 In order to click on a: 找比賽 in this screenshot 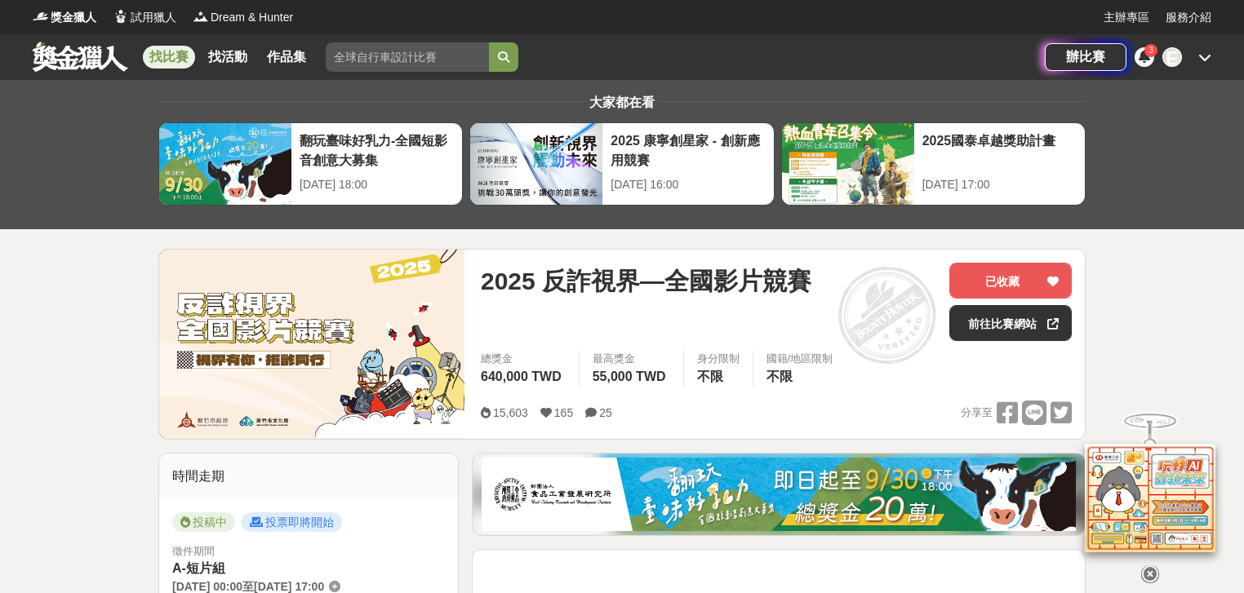, I will do `click(169, 57)`.